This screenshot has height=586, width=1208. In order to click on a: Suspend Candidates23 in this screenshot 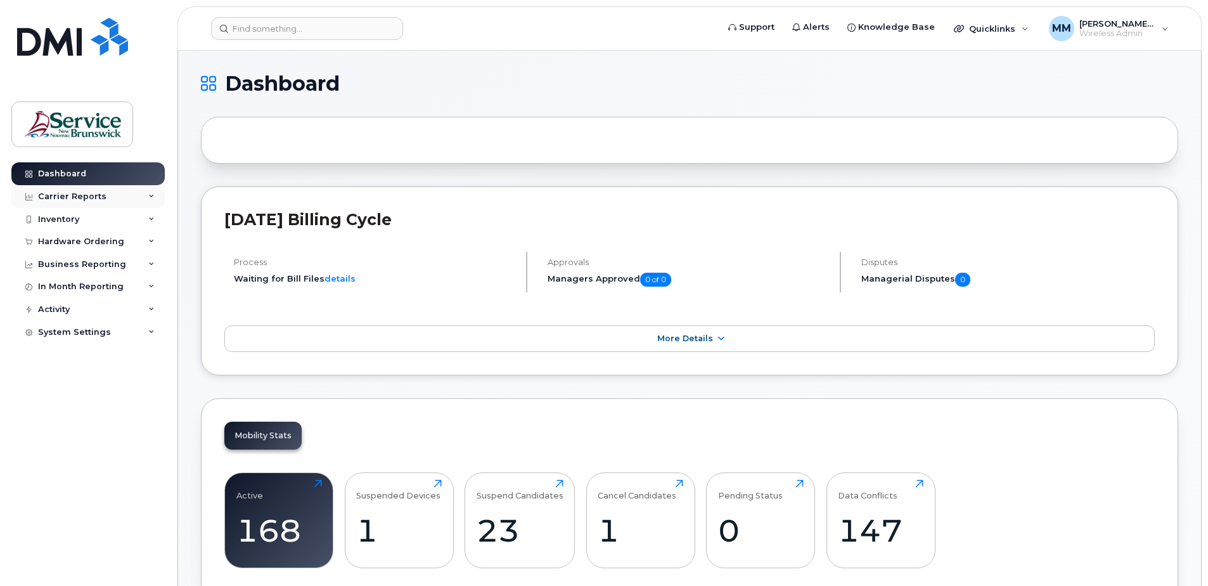, I will do `click(520, 520)`.